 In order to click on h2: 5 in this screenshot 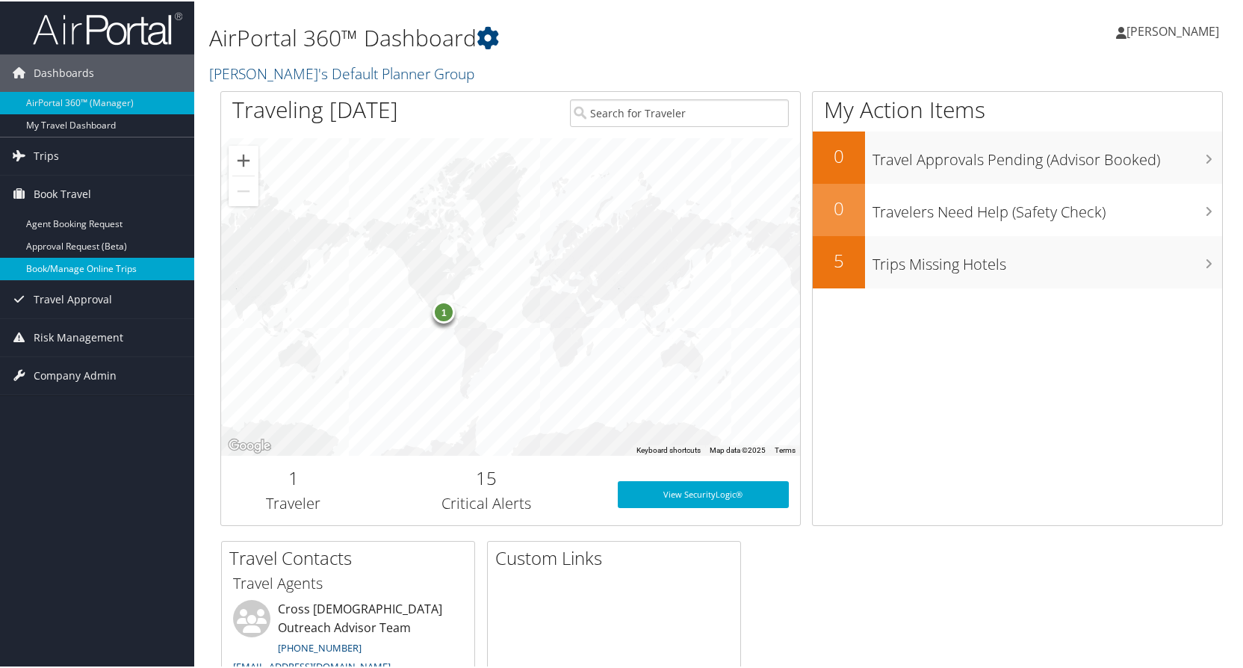, I will do `click(839, 259)`.